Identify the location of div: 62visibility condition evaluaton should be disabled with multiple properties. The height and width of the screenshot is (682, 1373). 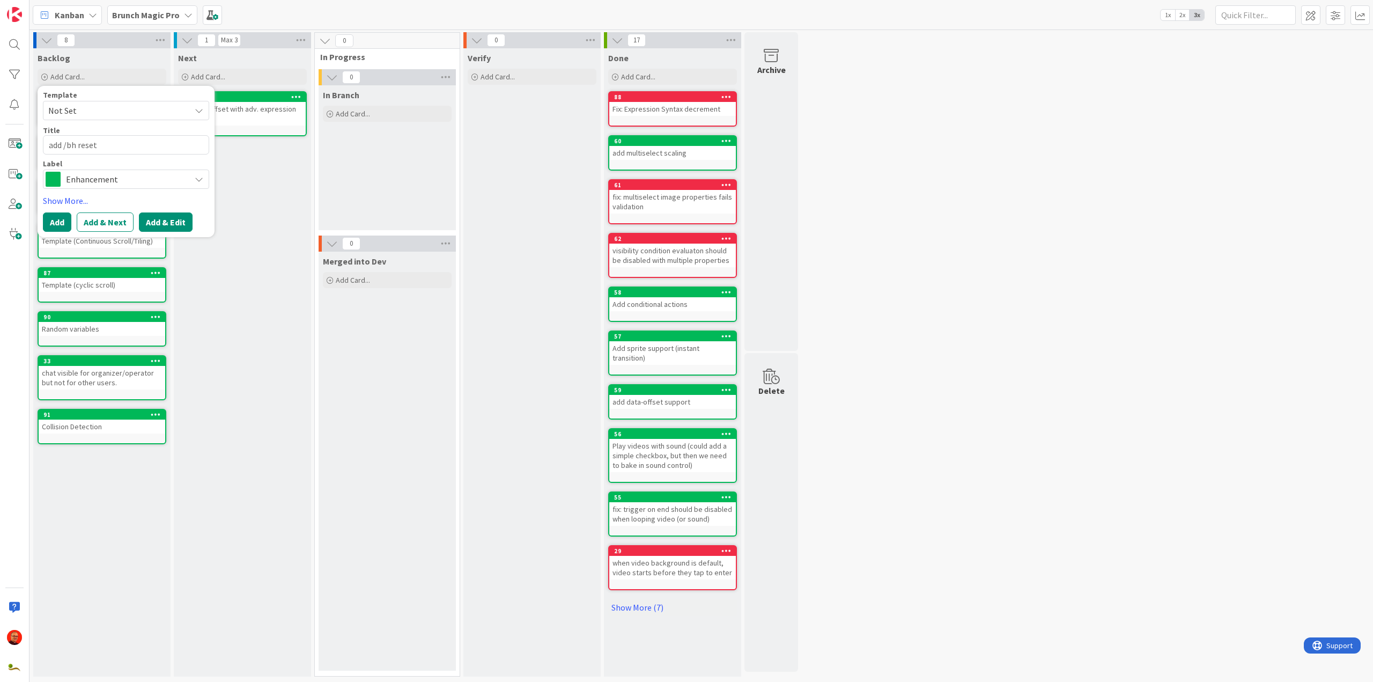
(673, 250).